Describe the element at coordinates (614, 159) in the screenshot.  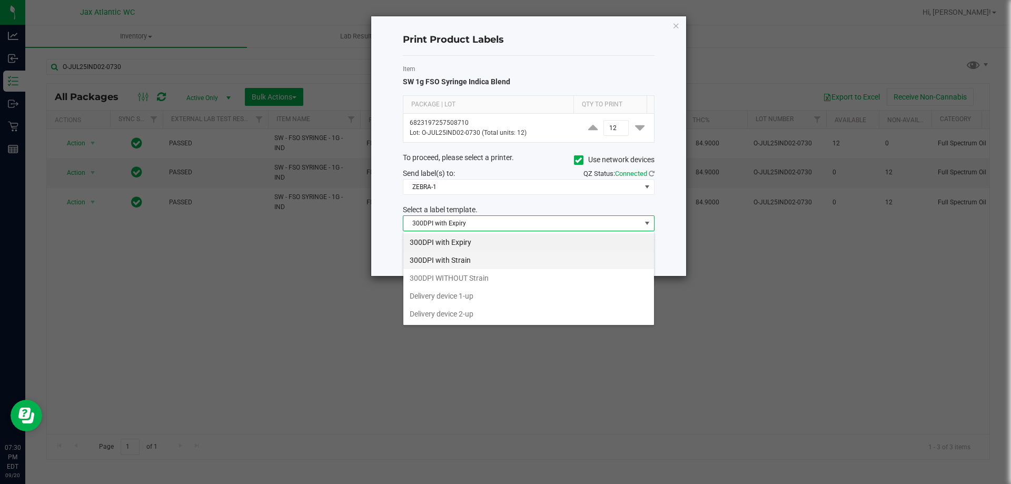
I see `label: Use network devices` at that location.